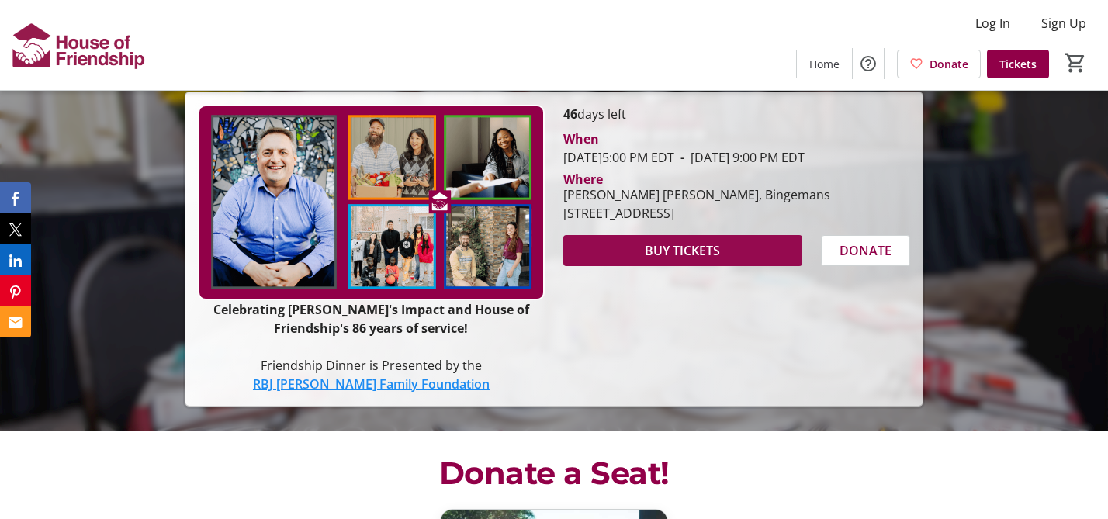 The width and height of the screenshot is (1108, 519). Describe the element at coordinates (993, 23) in the screenshot. I see `button: Log In` at that location.